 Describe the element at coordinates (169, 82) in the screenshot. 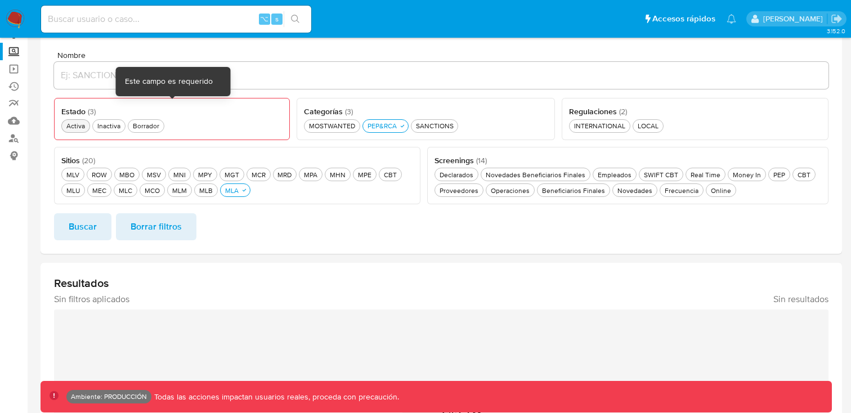

I see `div: Este campo es requerido` at that location.